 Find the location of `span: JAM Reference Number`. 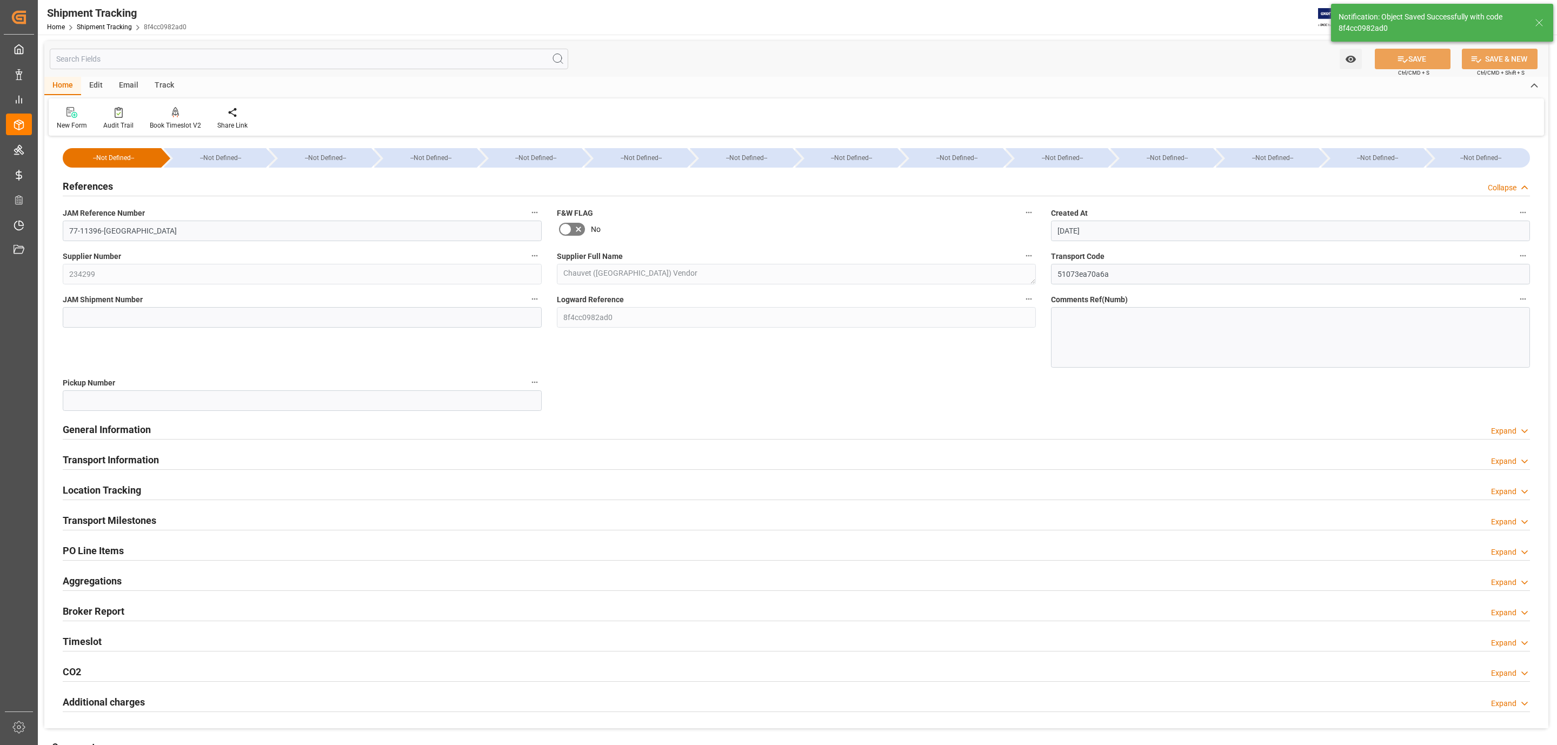

span: JAM Reference Number is located at coordinates (104, 213).